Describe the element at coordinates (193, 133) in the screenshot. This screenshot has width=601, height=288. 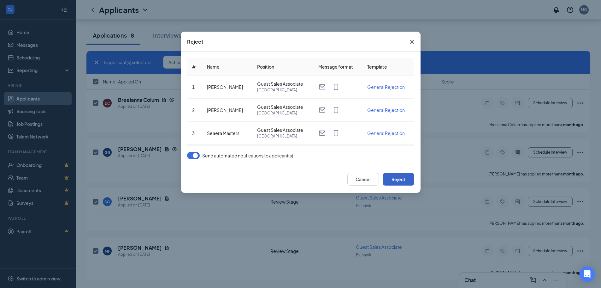
I see `span: 3` at that location.